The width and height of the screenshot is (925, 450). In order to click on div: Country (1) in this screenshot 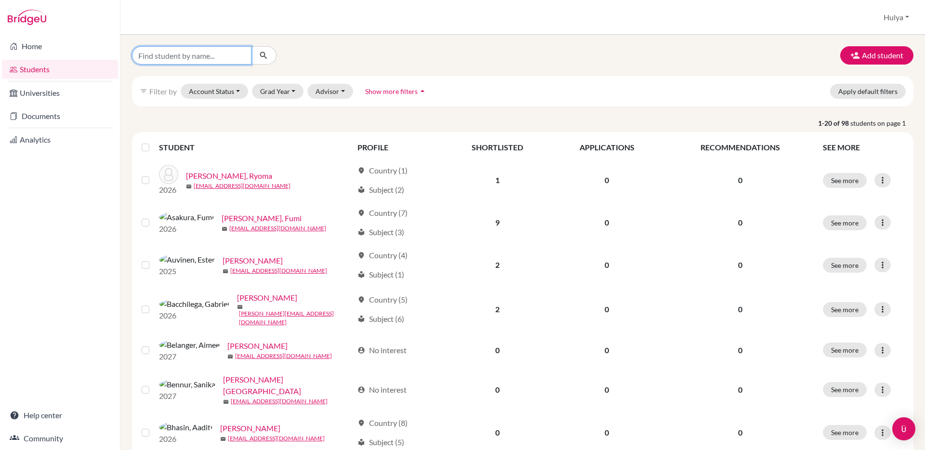, I will do `click(382, 170)`.